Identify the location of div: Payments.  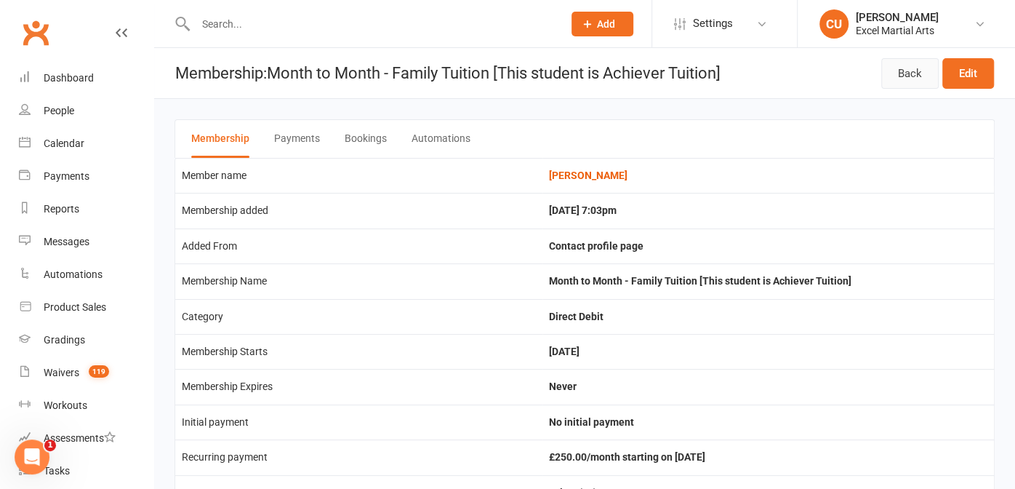
(66, 176).